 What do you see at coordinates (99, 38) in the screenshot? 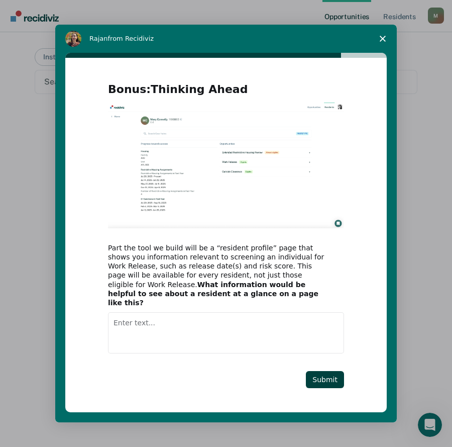
I see `span: Rajan` at bounding box center [99, 38].